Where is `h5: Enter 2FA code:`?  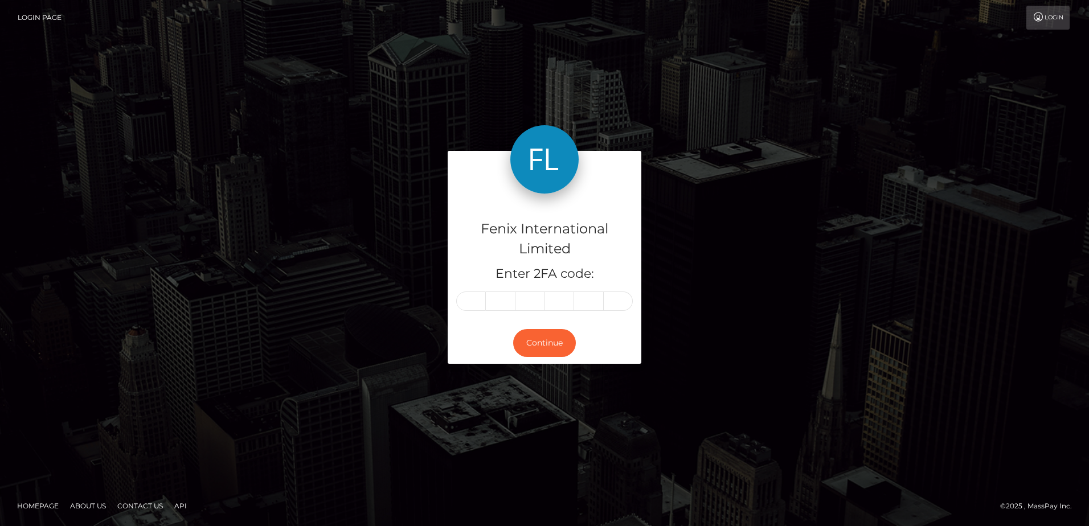
h5: Enter 2FA code: is located at coordinates (544, 274).